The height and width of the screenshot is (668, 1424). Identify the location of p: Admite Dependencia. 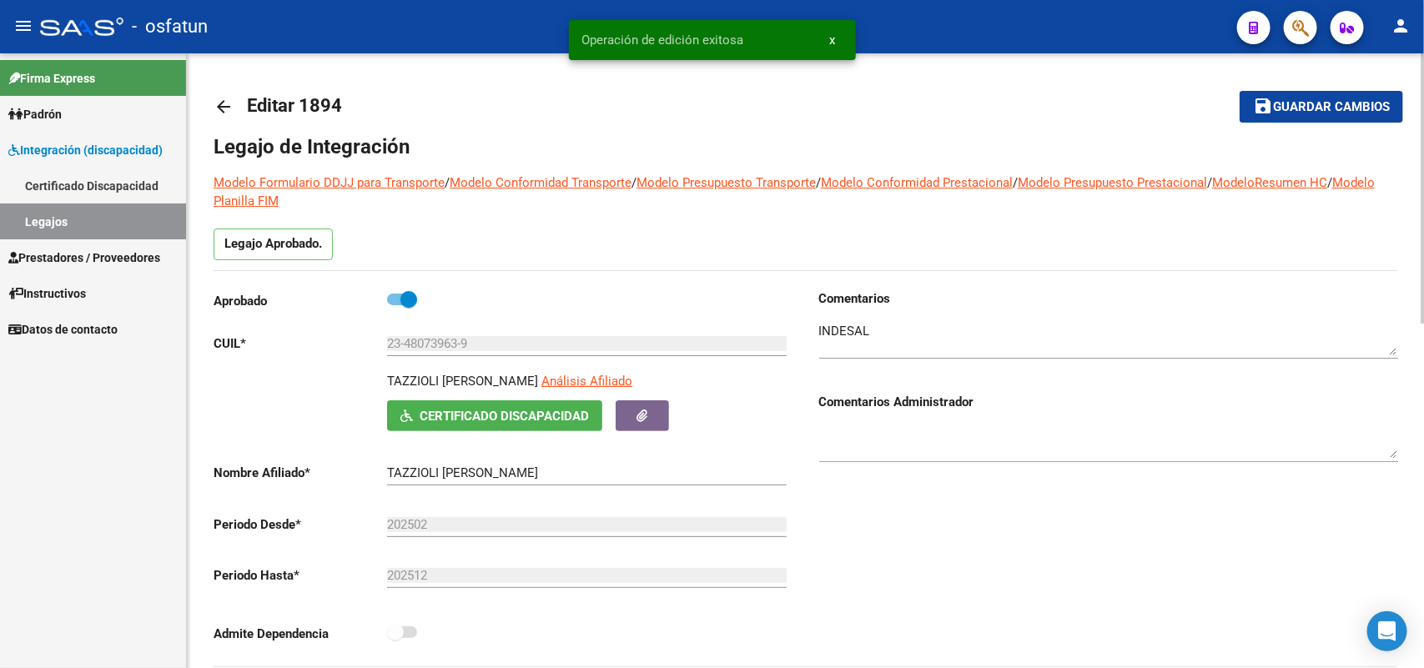
(300, 634).